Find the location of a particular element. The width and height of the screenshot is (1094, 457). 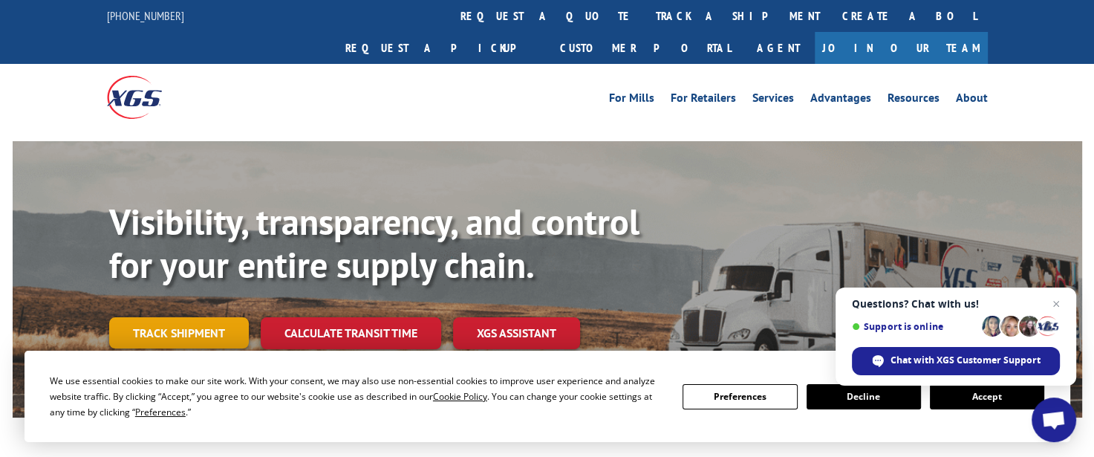

a: For Mills is located at coordinates (631, 100).